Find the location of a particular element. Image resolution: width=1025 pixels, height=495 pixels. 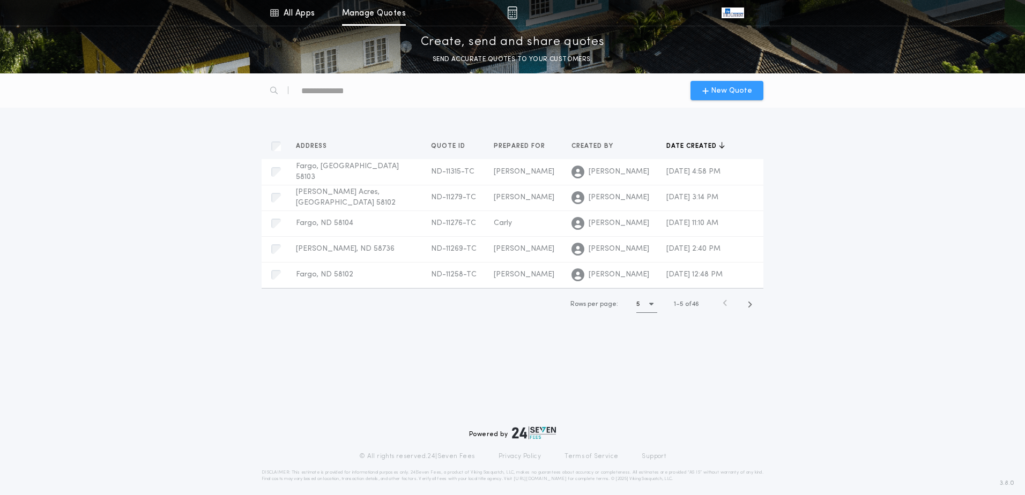

button: Address is located at coordinates (315, 146).